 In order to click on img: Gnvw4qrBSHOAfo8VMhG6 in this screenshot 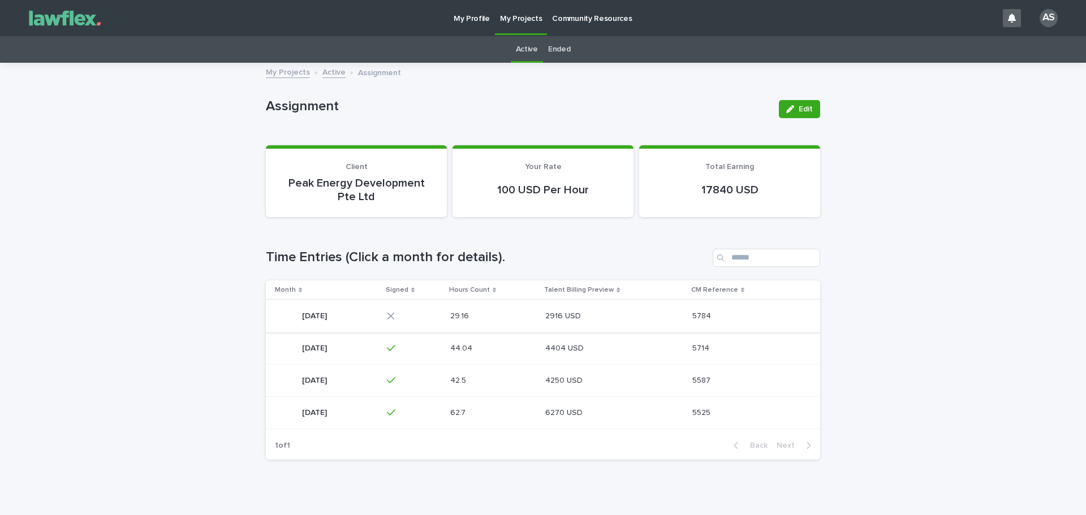, I will do `click(65, 18)`.